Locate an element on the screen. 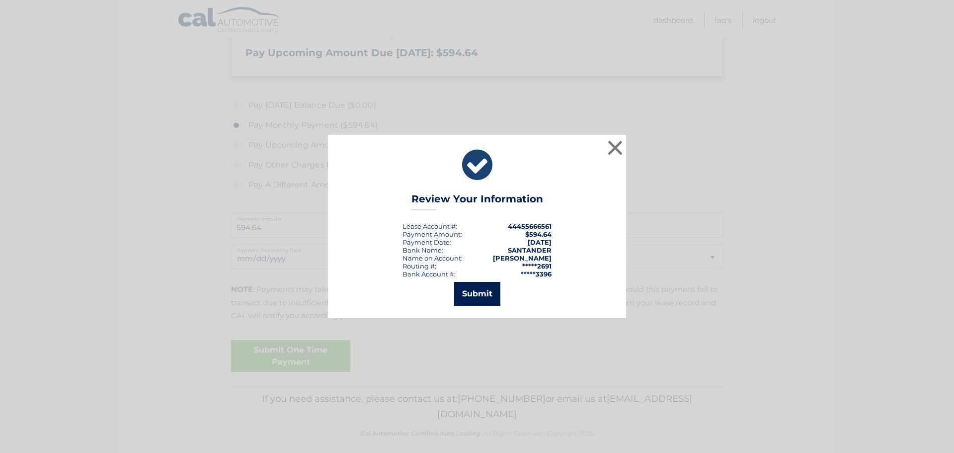 The width and height of the screenshot is (954, 453). strong: SANTANDER is located at coordinates (530, 250).